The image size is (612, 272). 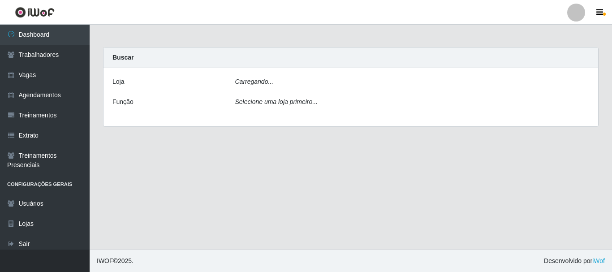 I want to click on a: iWof, so click(x=598, y=261).